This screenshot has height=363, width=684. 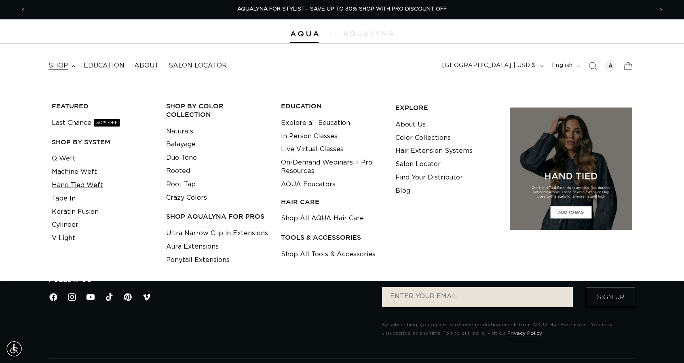 What do you see at coordinates (178, 171) in the screenshot?
I see `a: Rooted` at bounding box center [178, 171].